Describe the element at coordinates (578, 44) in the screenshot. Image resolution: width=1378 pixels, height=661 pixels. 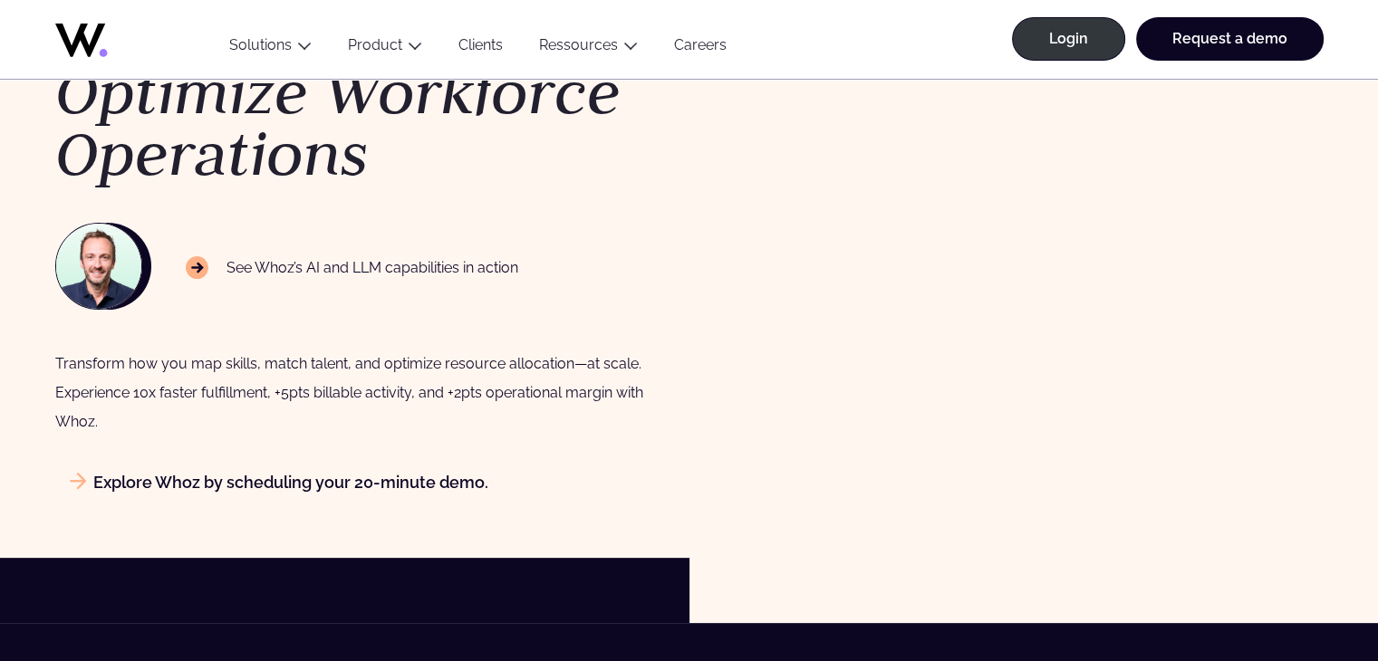
I see `a: Ressources` at that location.